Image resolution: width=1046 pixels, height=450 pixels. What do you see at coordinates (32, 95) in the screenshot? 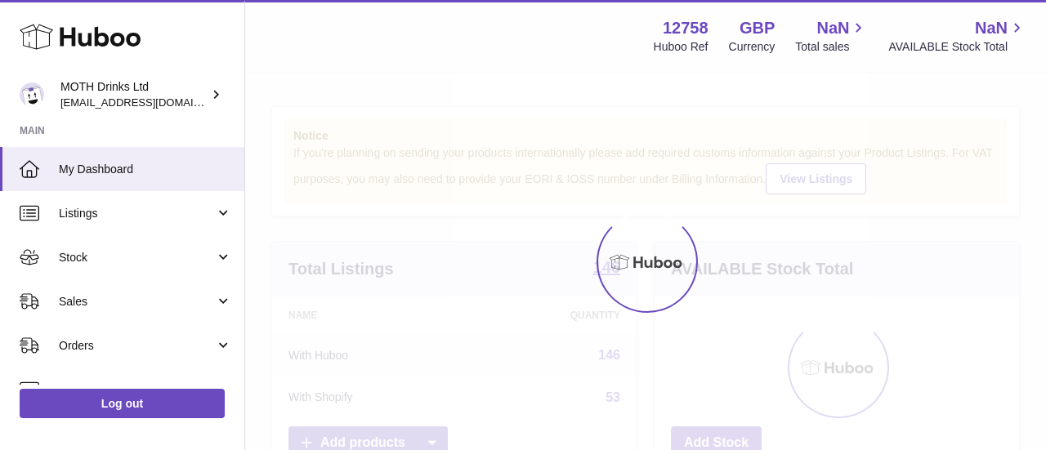
I see `img: orders@mothdrinks.com` at bounding box center [32, 95].